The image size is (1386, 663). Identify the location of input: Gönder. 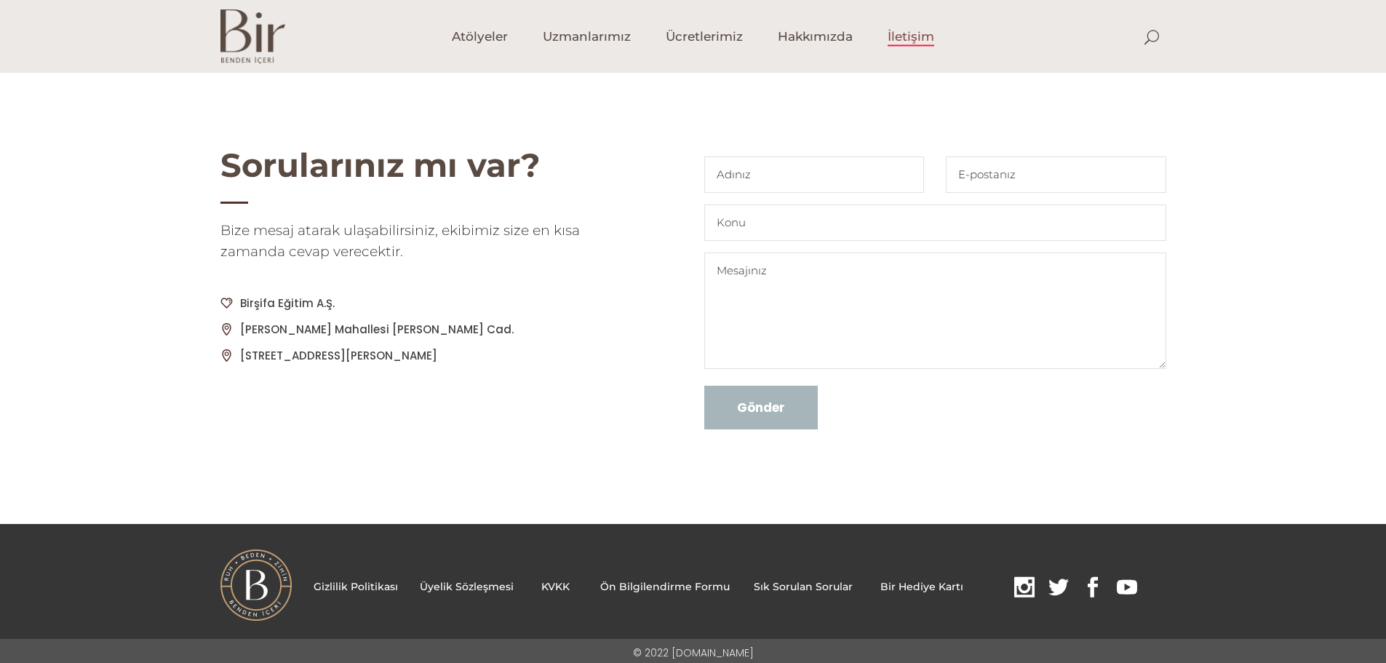
(761, 408).